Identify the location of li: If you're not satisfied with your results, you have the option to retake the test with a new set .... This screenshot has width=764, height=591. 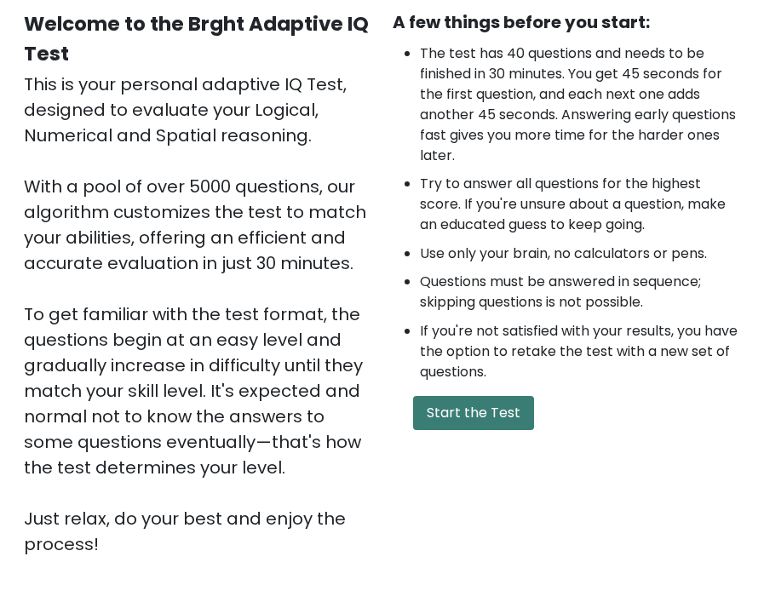
(580, 352).